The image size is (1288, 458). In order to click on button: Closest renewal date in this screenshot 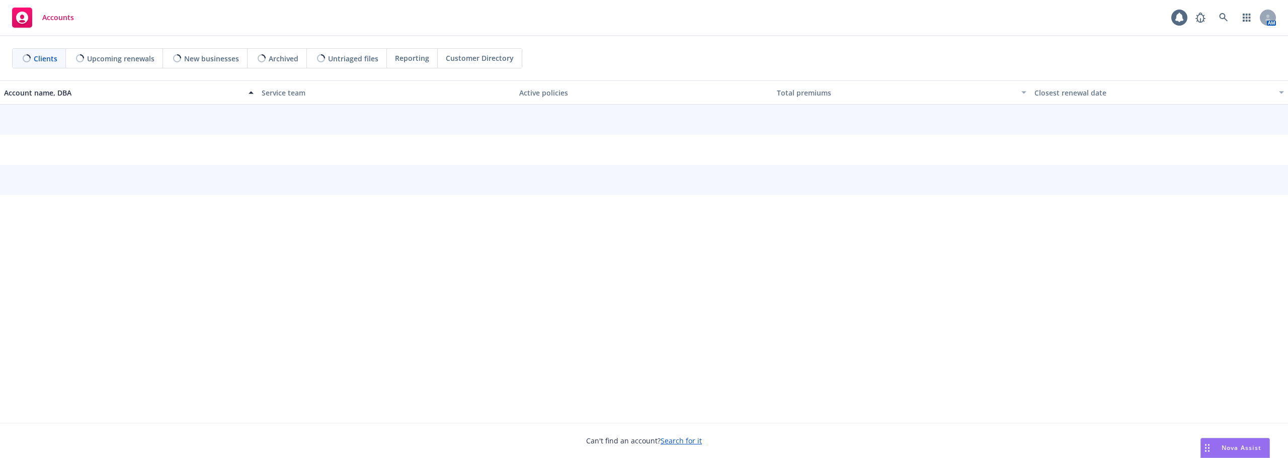, I will do `click(1159, 93)`.